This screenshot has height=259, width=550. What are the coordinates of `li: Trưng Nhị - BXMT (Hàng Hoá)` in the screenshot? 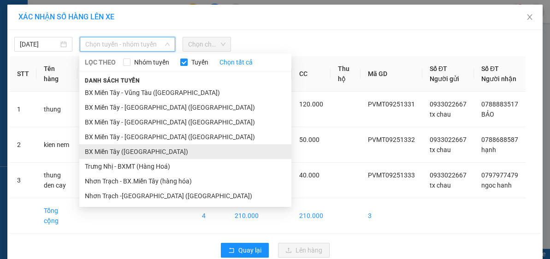 It's located at (185, 167).